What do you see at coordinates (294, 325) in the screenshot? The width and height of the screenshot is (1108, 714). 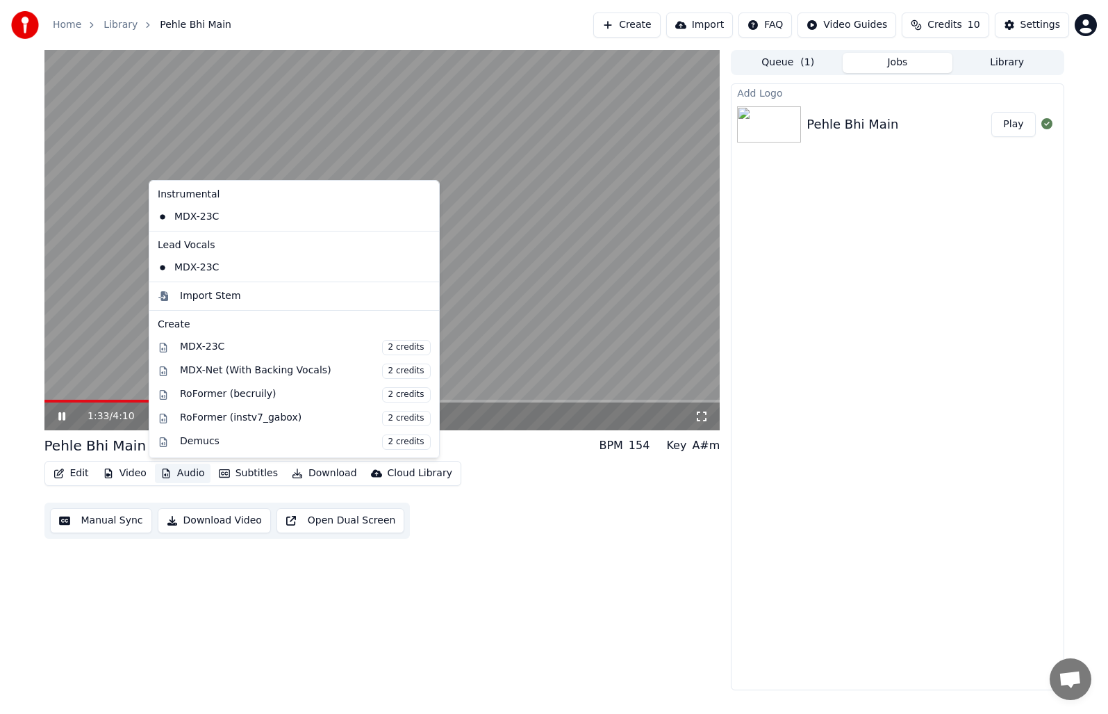 I see `div: Create` at bounding box center [294, 325].